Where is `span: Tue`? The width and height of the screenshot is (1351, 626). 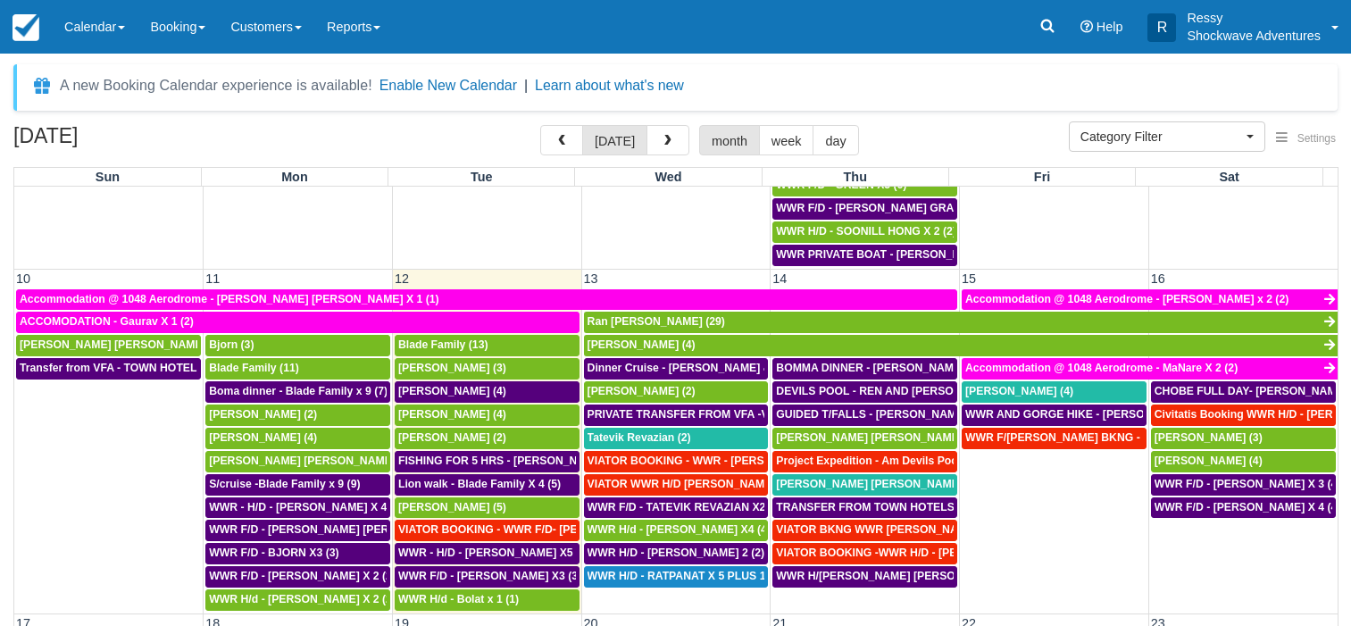 span: Tue is located at coordinates (481, 177).